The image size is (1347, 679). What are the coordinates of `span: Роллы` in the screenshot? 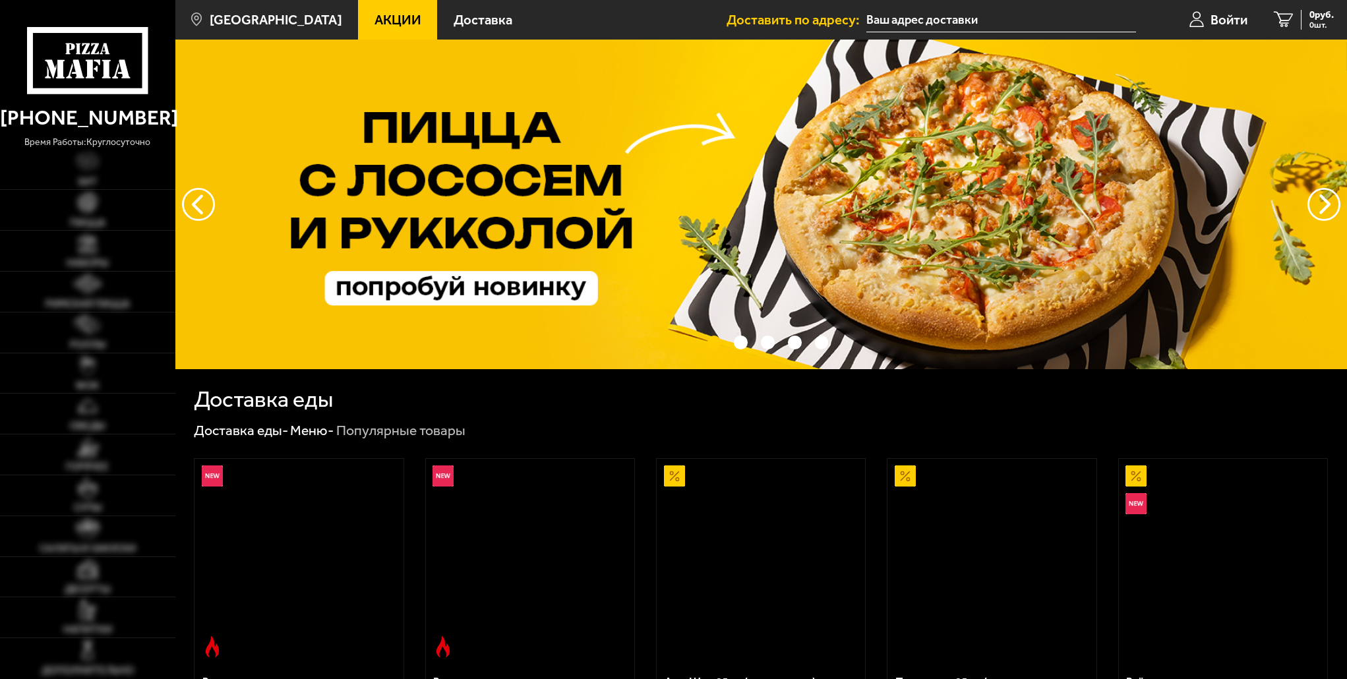 It's located at (88, 345).